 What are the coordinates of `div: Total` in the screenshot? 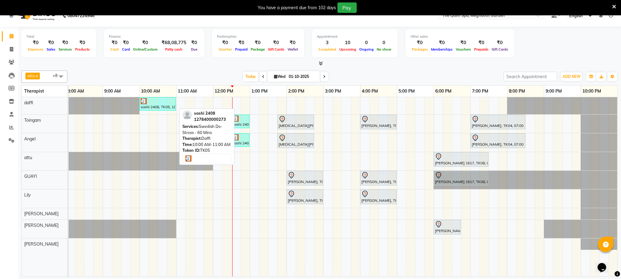 It's located at (59, 36).